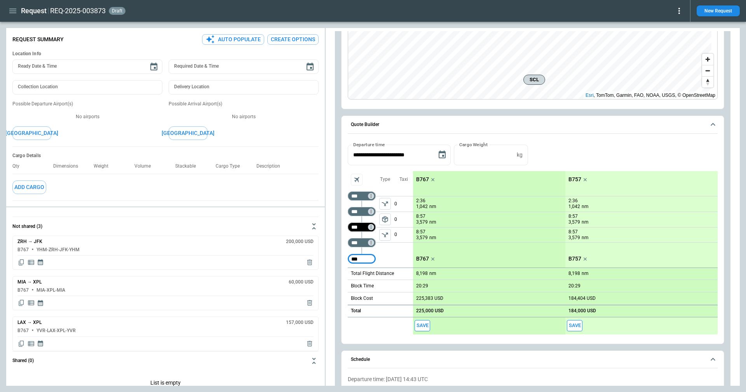 The height and width of the screenshot is (392, 746). Describe the element at coordinates (300, 241) in the screenshot. I see `h6: 200,000 USD` at that location.